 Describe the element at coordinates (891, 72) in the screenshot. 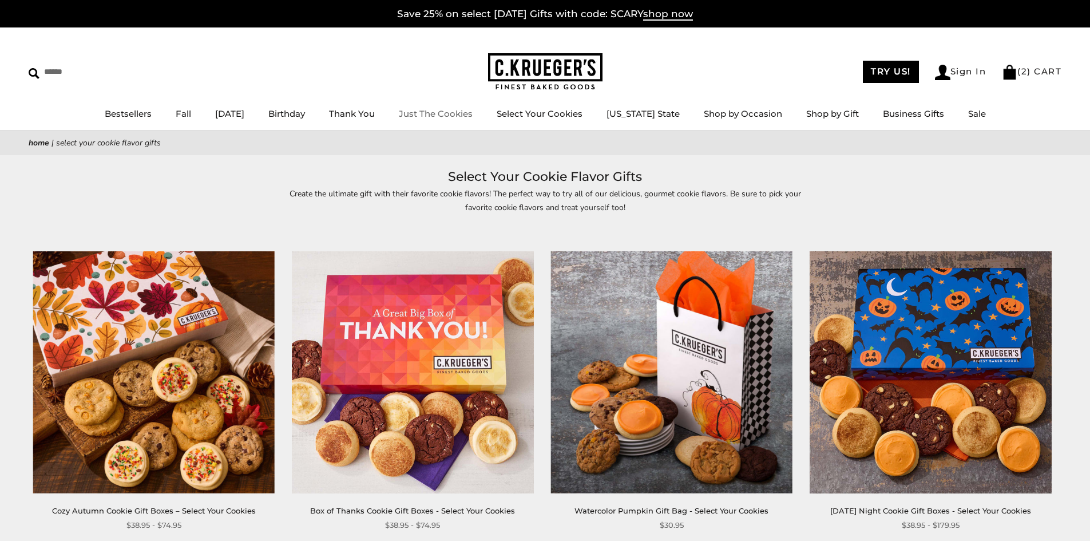

I see `a: TRY US!` at that location.